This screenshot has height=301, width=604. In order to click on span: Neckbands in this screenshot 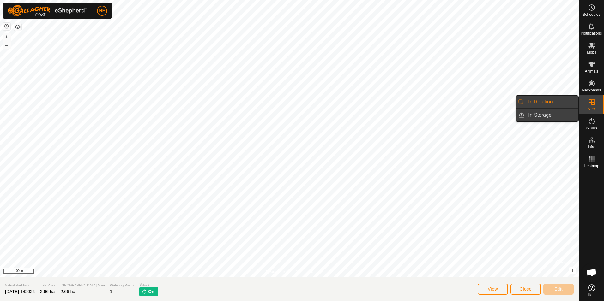, I will do `click(591, 90)`.